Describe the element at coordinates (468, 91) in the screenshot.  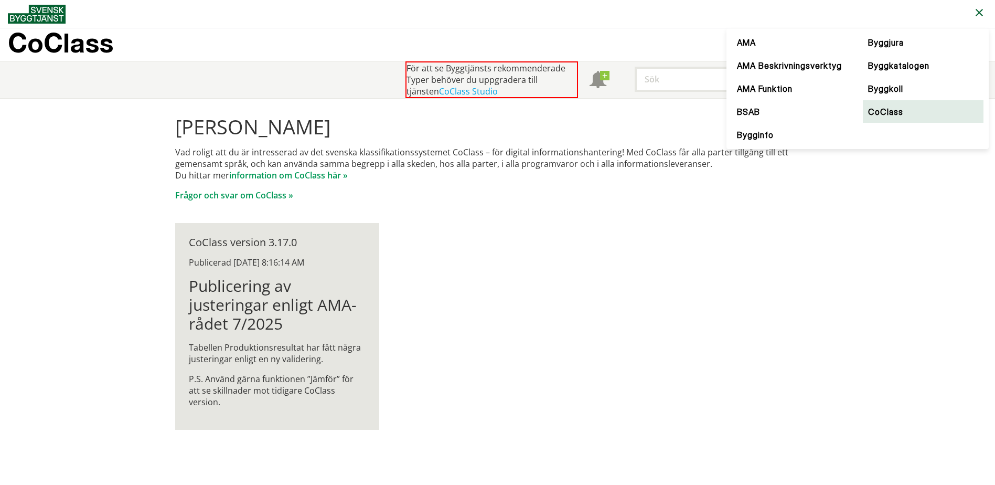
I see `a: CoClass Studio` at that location.